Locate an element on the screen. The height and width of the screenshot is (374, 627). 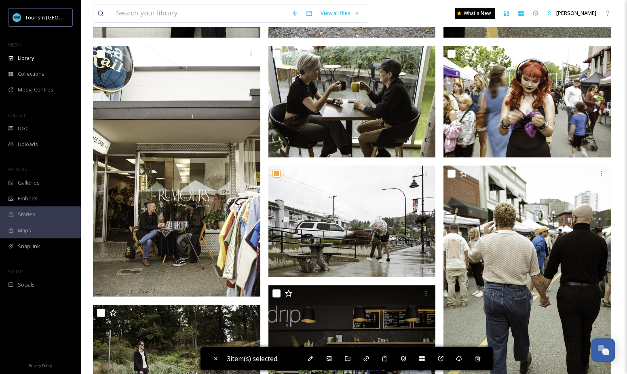
div: View all files is located at coordinates (340, 13).